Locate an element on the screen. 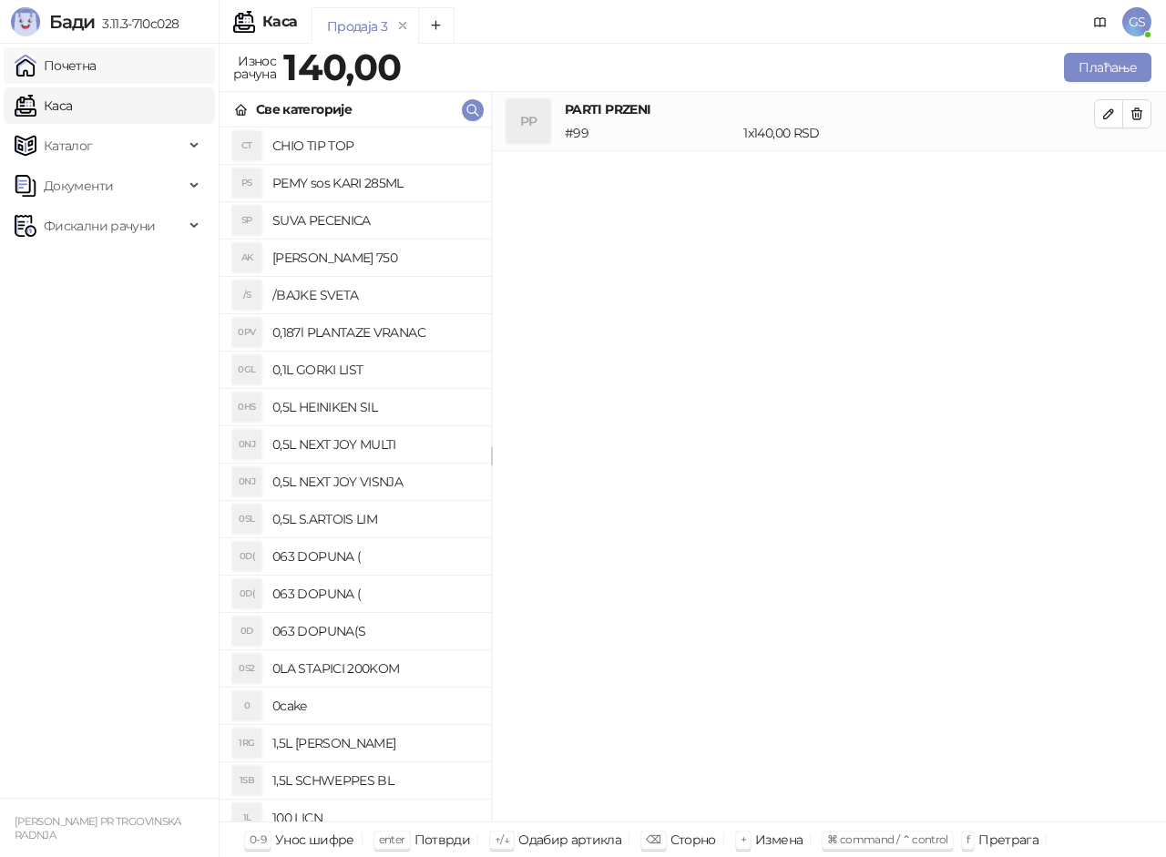 The image size is (1166, 857). span: 3.11.3-710c028 is located at coordinates (137, 24).